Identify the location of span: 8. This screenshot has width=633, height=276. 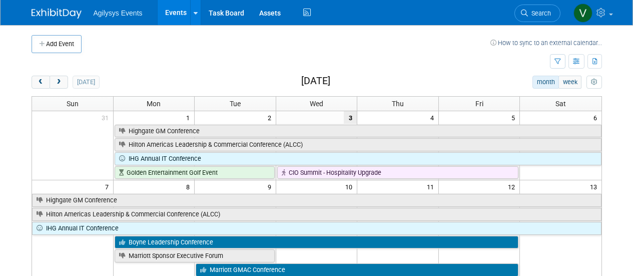
(190, 186).